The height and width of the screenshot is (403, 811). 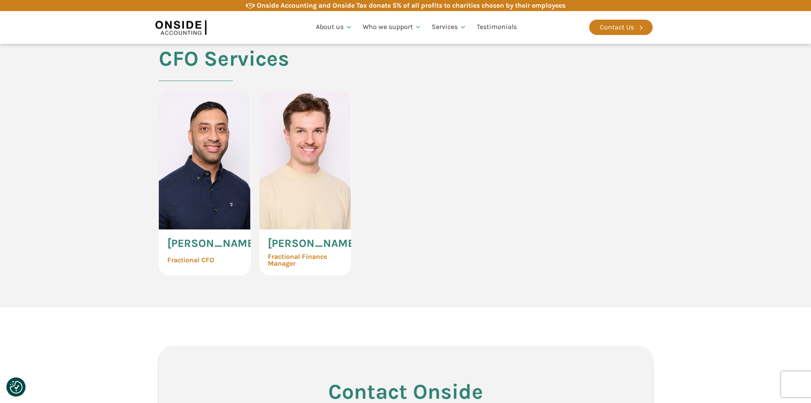 What do you see at coordinates (449, 27) in the screenshot?
I see `a: Services` at bounding box center [449, 27].